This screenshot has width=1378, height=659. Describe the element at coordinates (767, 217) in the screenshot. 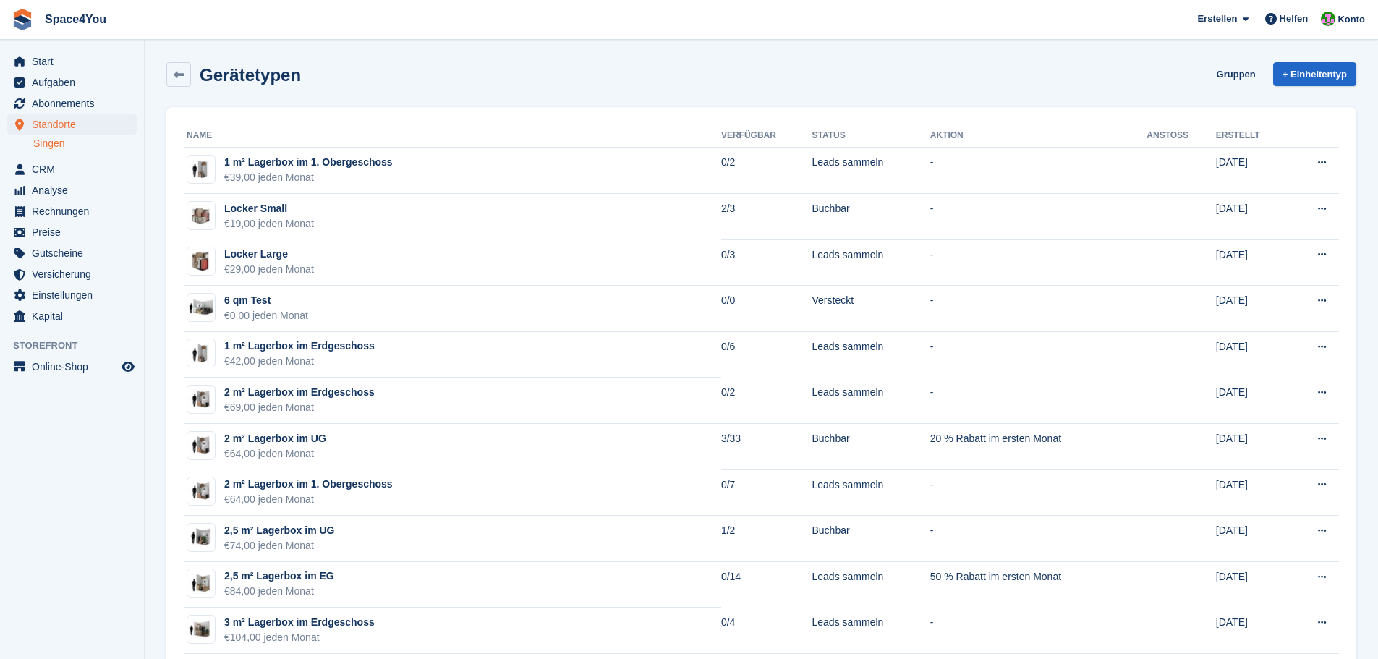

I see `td: 2/3` at that location.